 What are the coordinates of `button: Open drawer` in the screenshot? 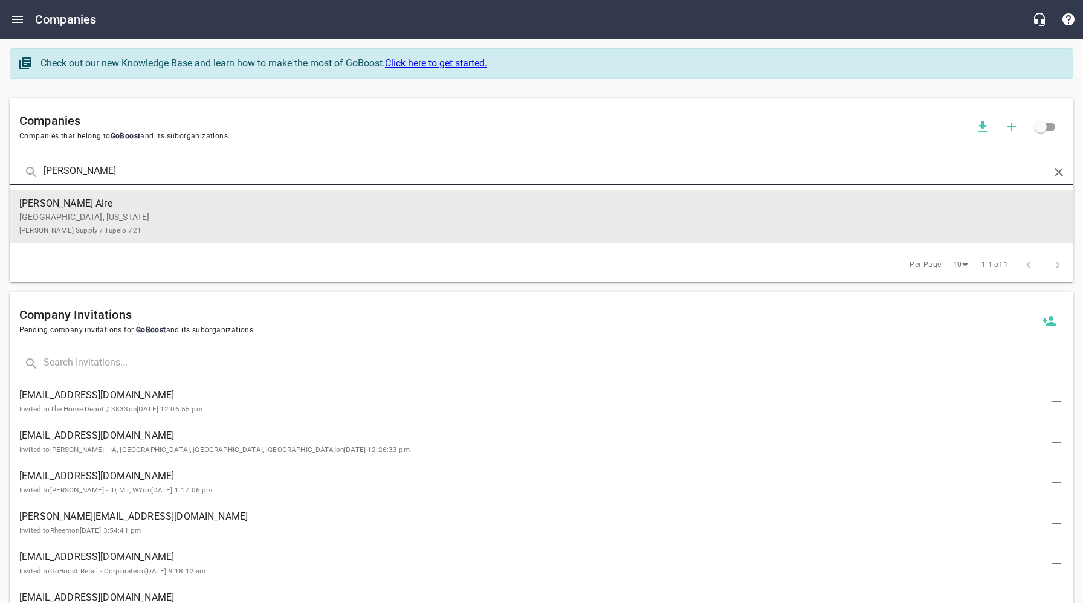 It's located at (18, 19).